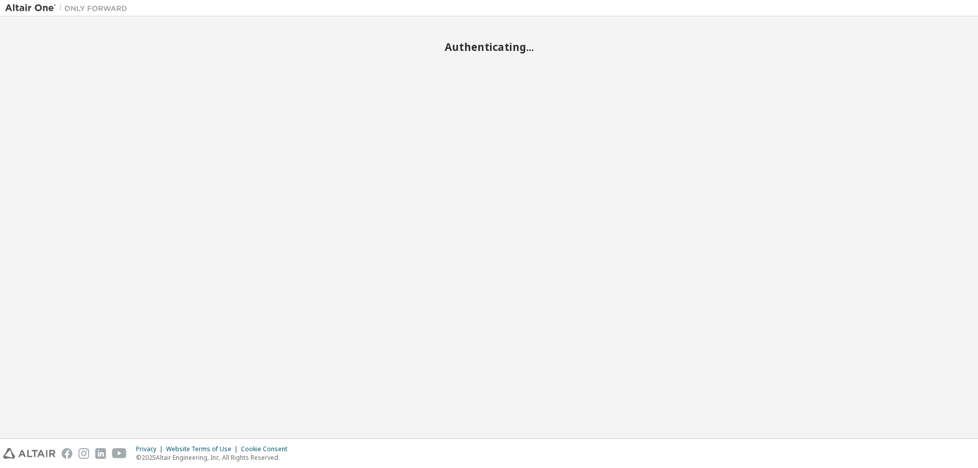  I want to click on p: © 2025 Altair Engineering, Inc. All Rights Reserved., so click(214, 457).